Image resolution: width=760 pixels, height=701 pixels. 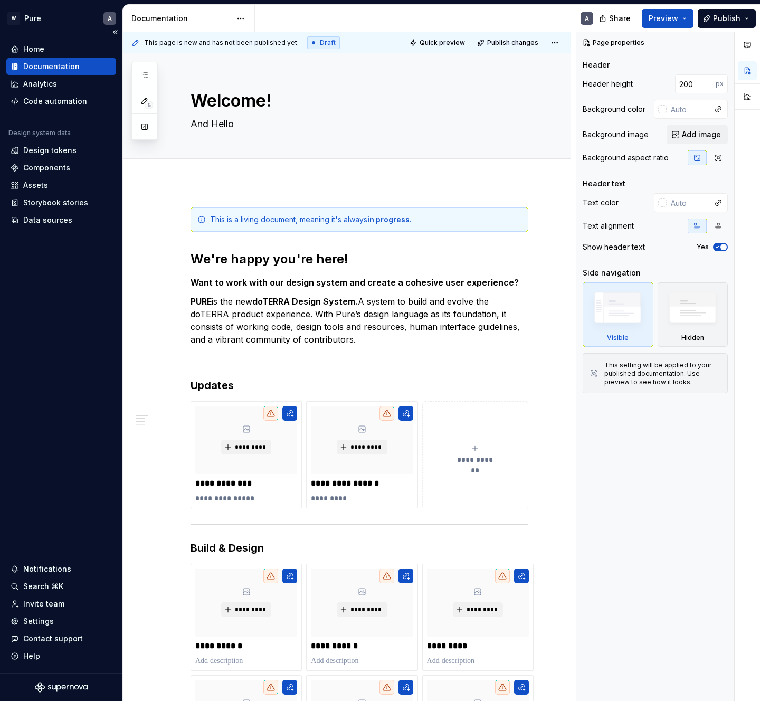 What do you see at coordinates (727, 18) in the screenshot?
I see `button: Publish` at bounding box center [727, 18].